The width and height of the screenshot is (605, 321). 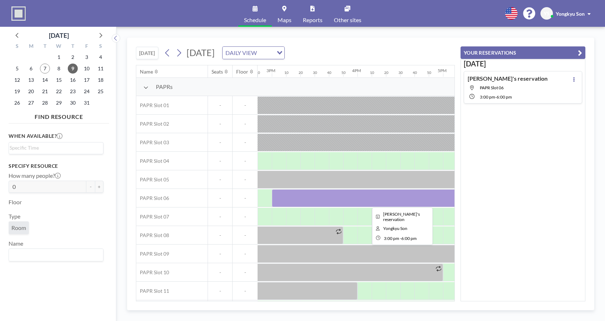 What do you see at coordinates (101, 69) in the screenshot?
I see `span: Saturday, October 11, 2025` at bounding box center [101, 69].